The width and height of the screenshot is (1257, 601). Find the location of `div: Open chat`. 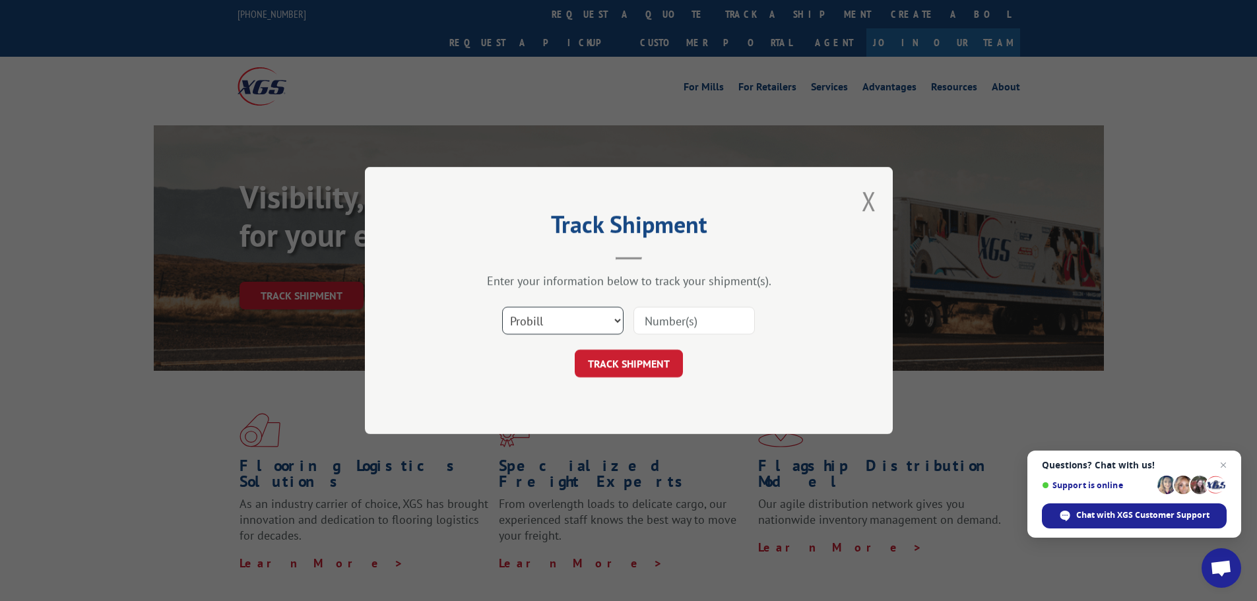

div: Open chat is located at coordinates (1221, 568).